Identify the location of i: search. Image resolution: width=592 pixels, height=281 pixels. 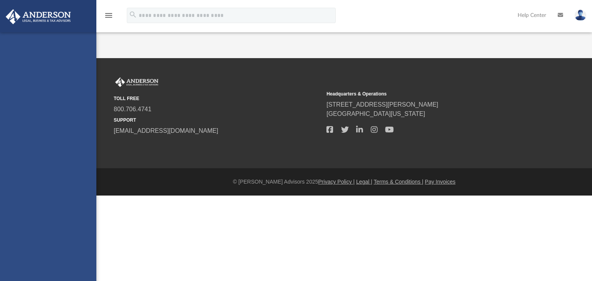
(133, 15).